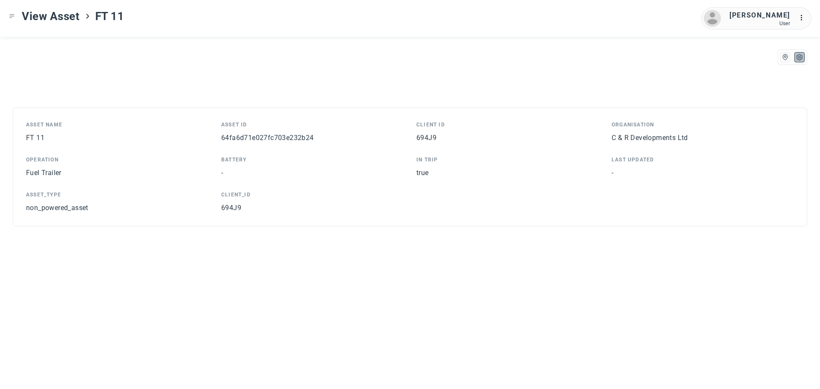 This screenshot has height=389, width=820. I want to click on span: non_powered_asset, so click(57, 208).